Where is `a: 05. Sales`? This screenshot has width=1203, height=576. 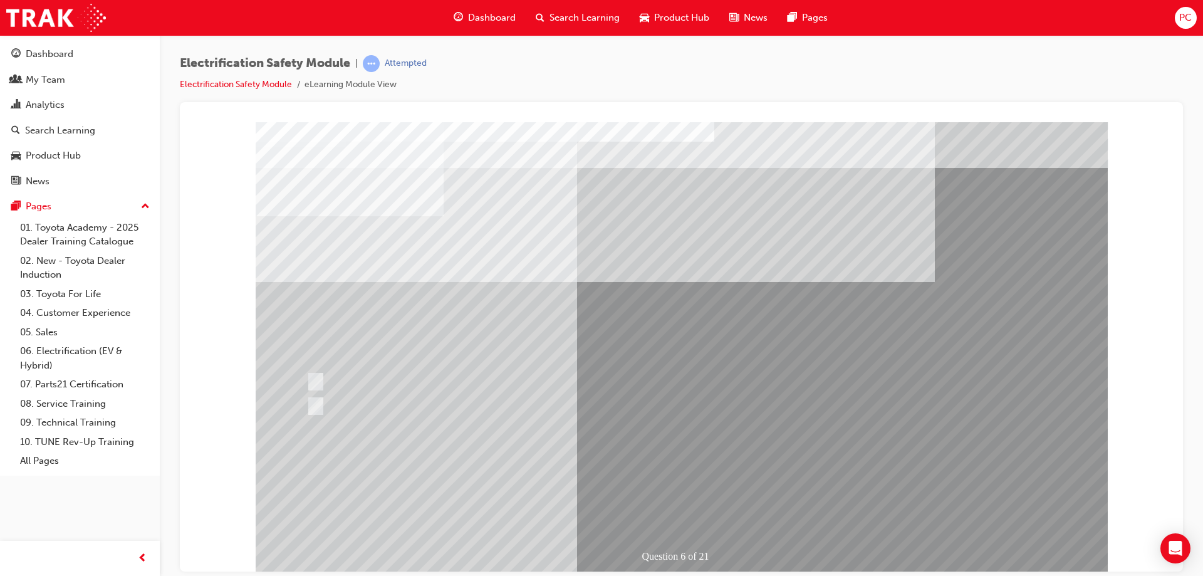
a: 05. Sales is located at coordinates (85, 332).